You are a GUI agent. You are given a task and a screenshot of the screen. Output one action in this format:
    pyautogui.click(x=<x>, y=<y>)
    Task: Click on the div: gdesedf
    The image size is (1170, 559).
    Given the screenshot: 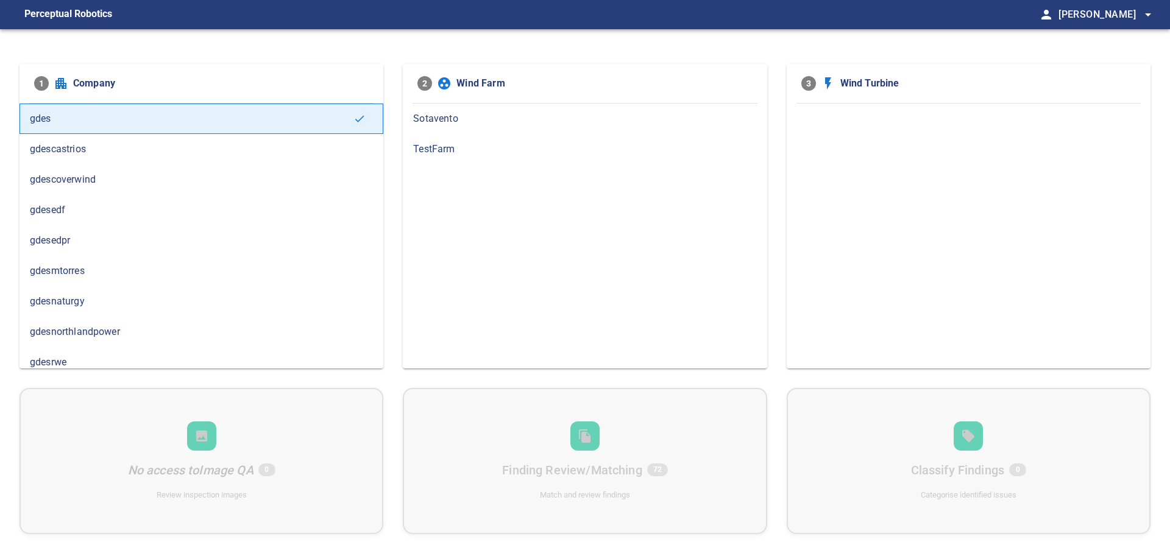 What is the action you would take?
    pyautogui.click(x=201, y=210)
    